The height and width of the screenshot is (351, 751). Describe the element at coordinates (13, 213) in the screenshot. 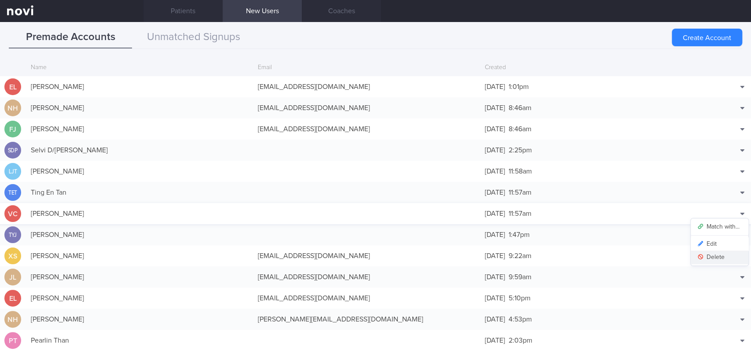

I see `div: VC` at that location.